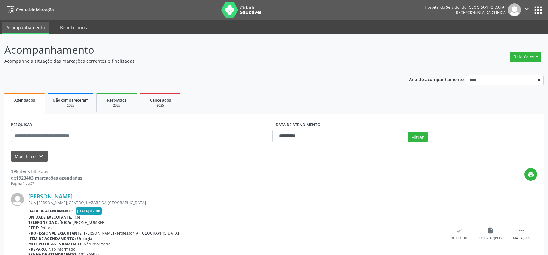 This screenshot has height=255, width=548. Describe the element at coordinates (25, 100) in the screenshot. I see `span: Agendados` at that location.